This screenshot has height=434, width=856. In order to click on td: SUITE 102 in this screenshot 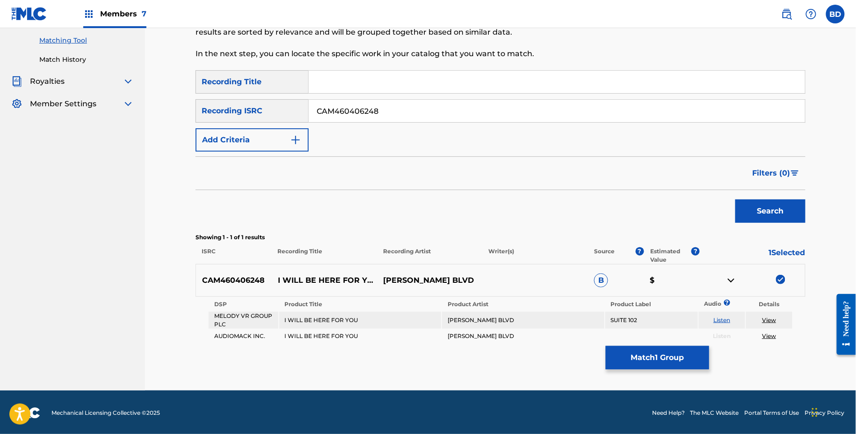, I will do `click(652, 320)`.